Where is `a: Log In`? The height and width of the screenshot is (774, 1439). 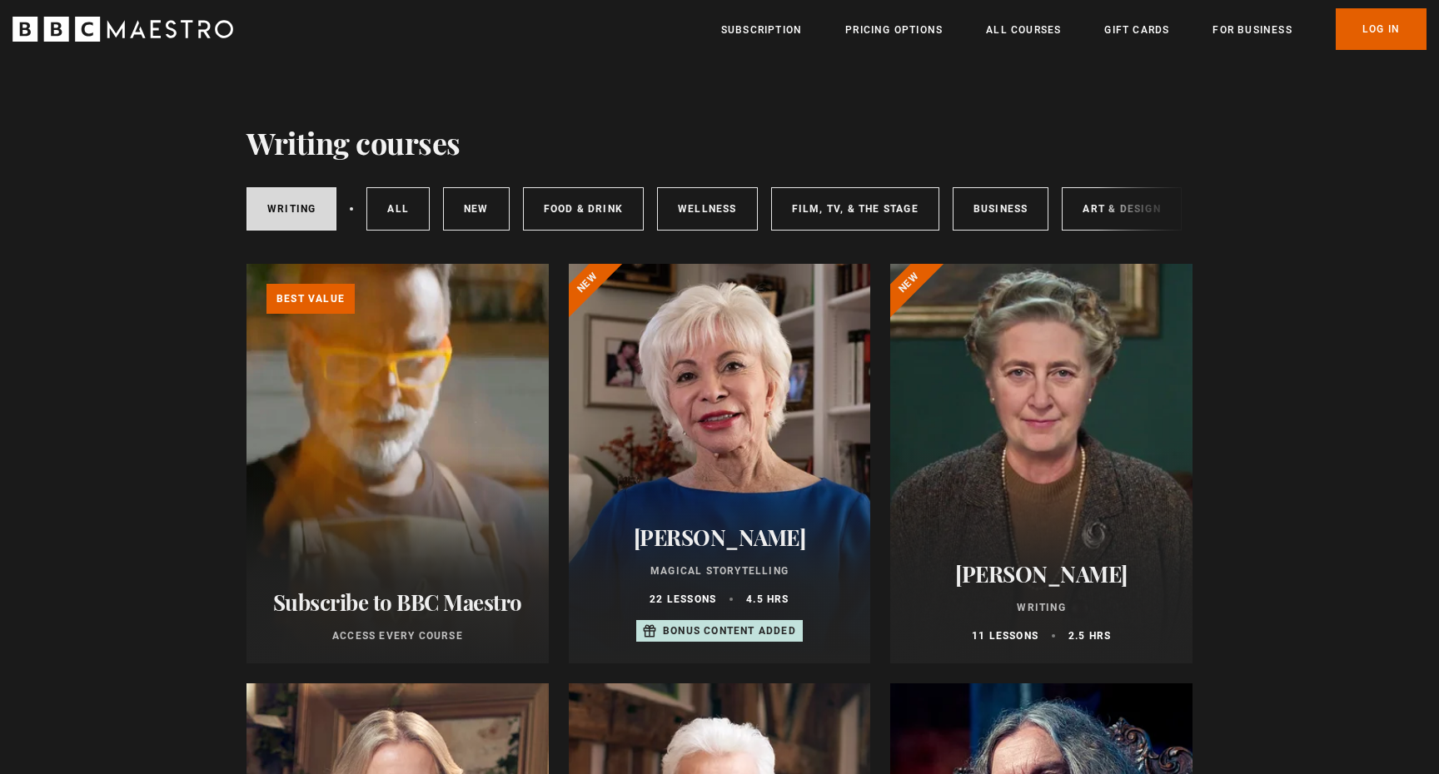
a: Log In is located at coordinates (1380, 29).